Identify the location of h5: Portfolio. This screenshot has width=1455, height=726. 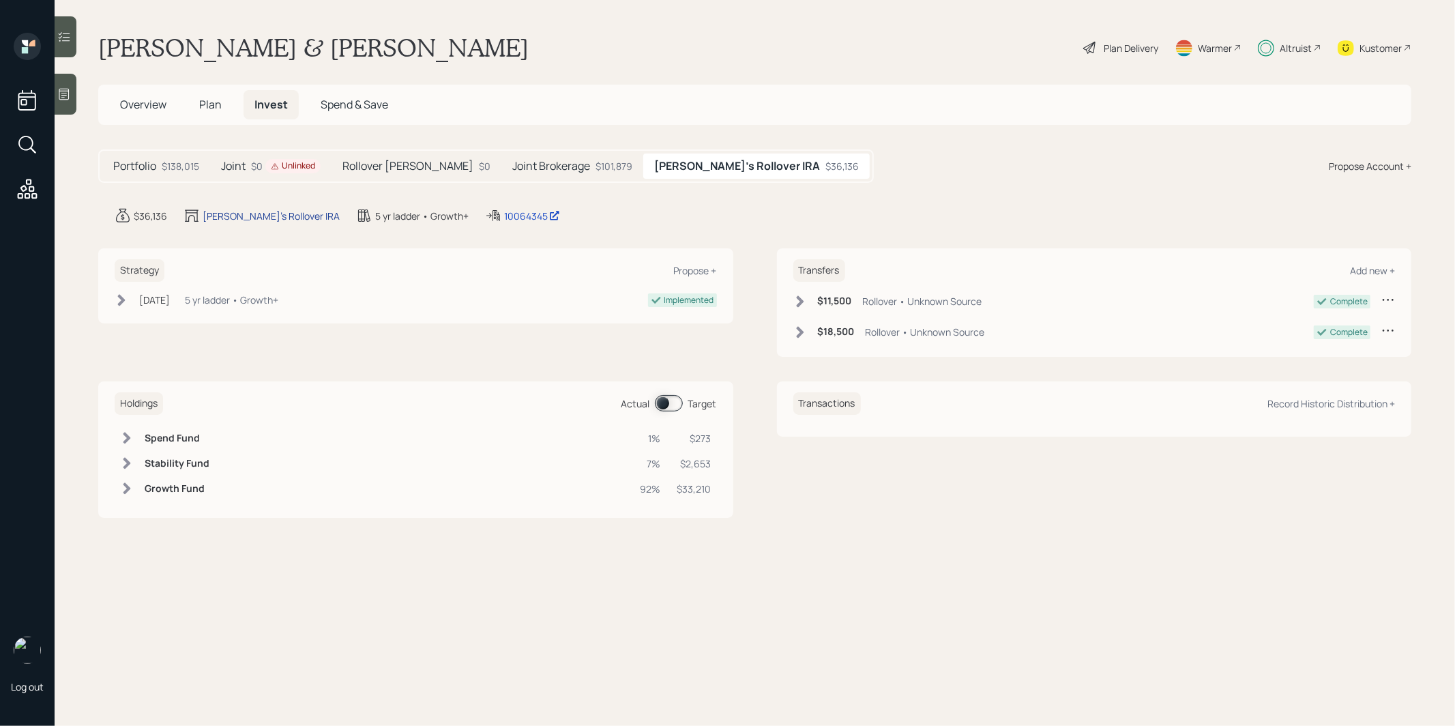
(134, 166).